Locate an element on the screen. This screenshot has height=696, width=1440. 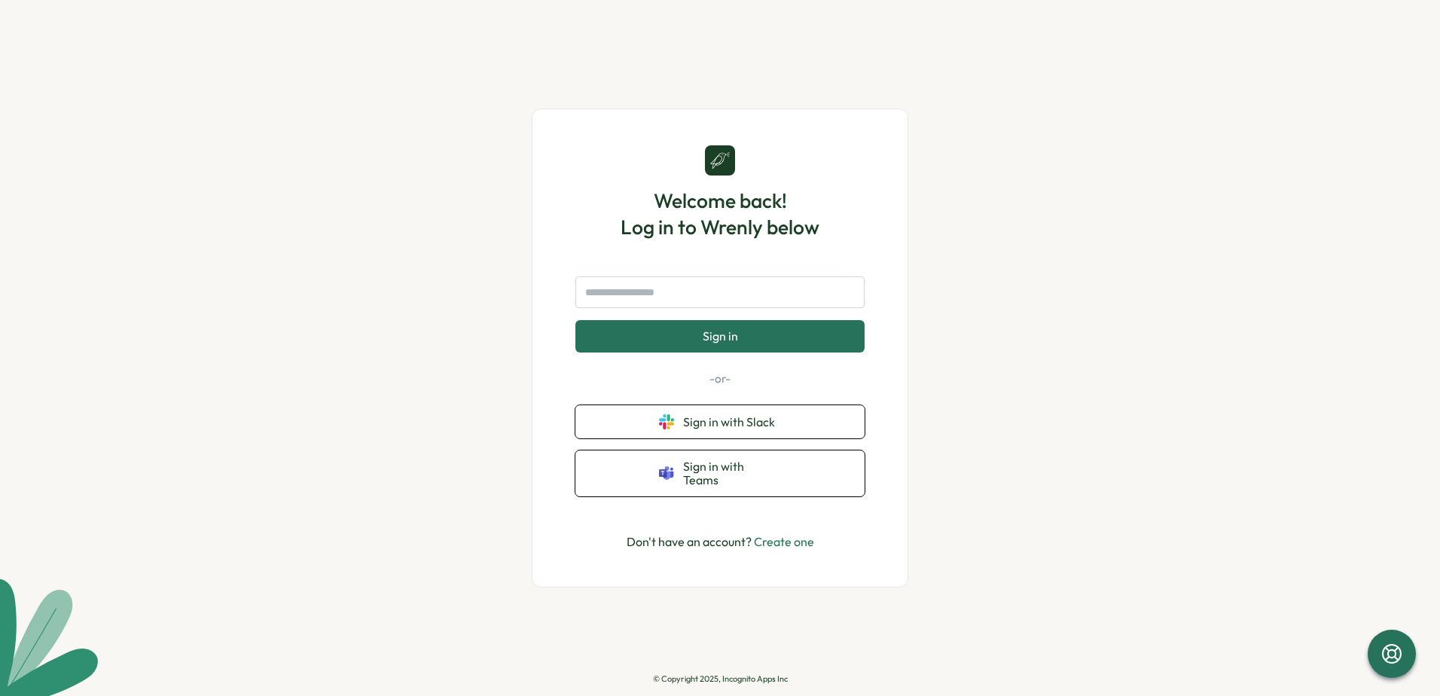
button: Sign in is located at coordinates (720, 336).